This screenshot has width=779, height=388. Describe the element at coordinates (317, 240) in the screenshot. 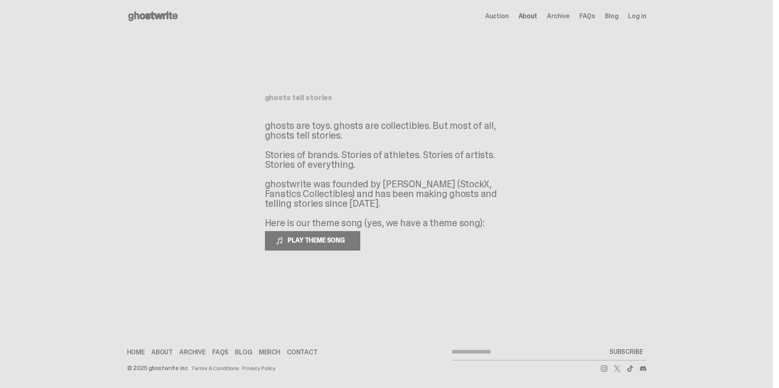

I see `span: PLAY THEME SONG` at that location.